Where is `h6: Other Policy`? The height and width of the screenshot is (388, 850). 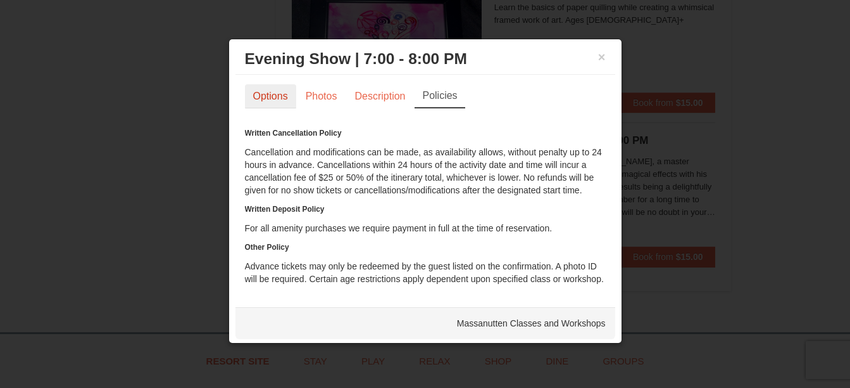 h6: Other Policy is located at coordinates (426, 247).